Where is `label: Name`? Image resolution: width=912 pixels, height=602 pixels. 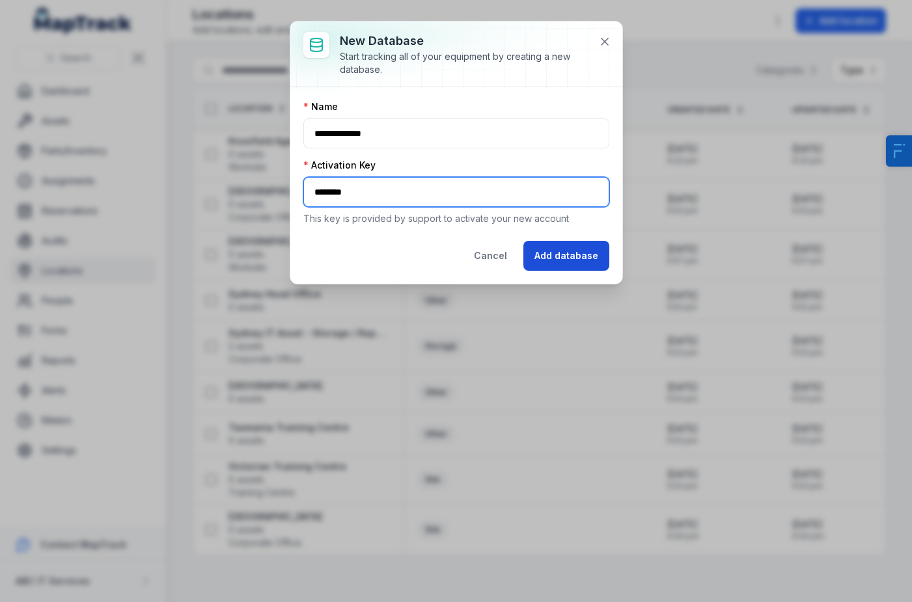 label: Name is located at coordinates (320, 107).